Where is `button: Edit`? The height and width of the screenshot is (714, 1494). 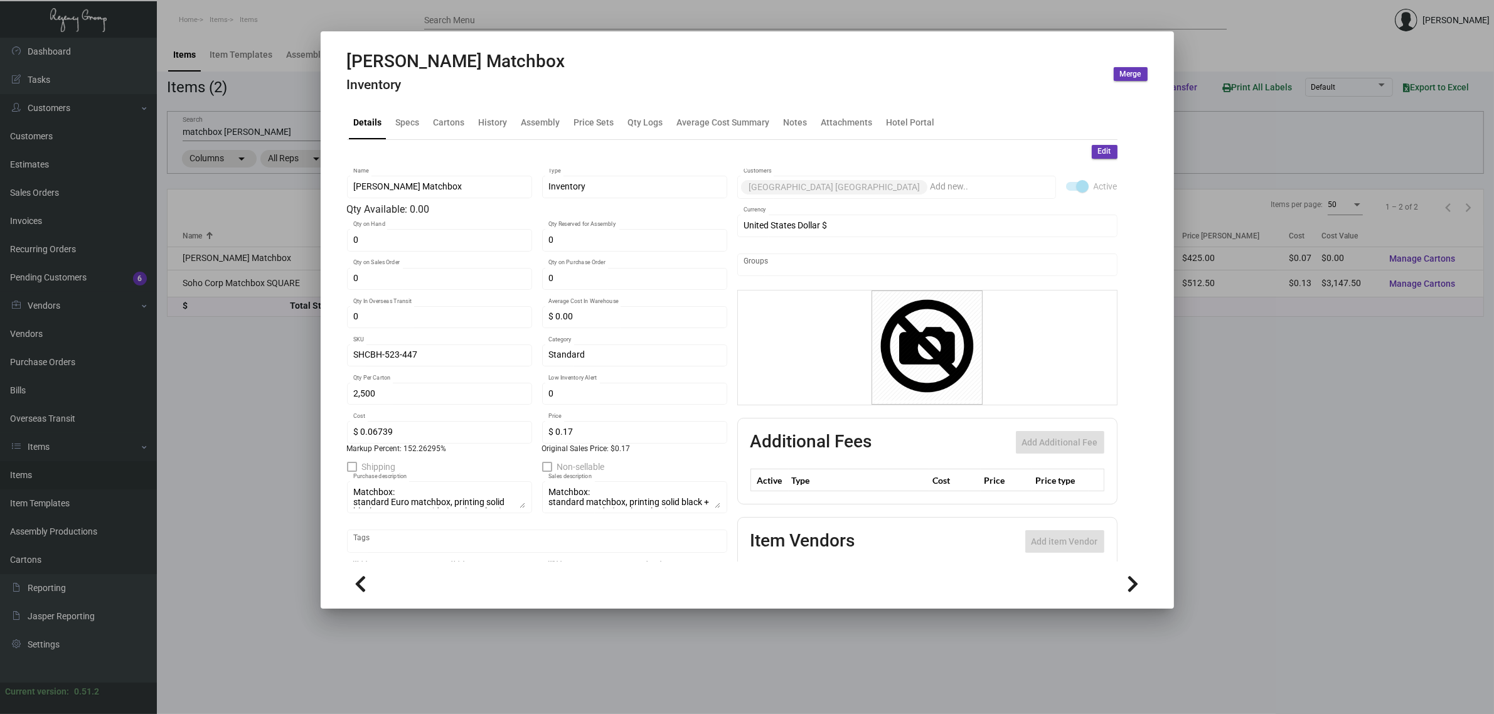 button: Edit is located at coordinates (1104, 152).